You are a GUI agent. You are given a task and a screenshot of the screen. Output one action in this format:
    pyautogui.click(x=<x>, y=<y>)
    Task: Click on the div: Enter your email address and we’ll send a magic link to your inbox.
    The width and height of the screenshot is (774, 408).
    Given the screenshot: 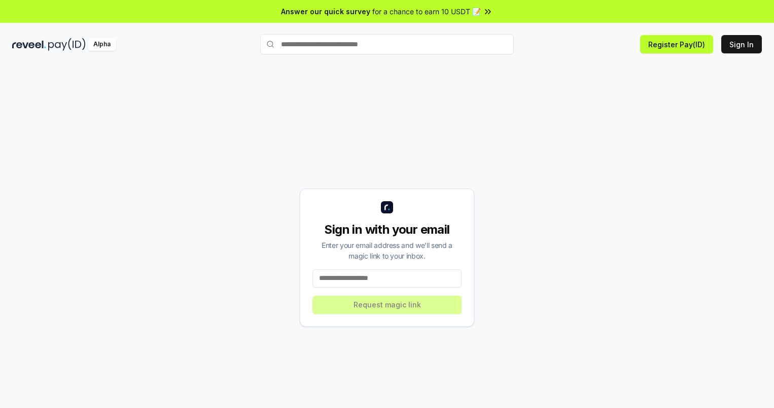 What is the action you would take?
    pyautogui.click(x=387, y=250)
    